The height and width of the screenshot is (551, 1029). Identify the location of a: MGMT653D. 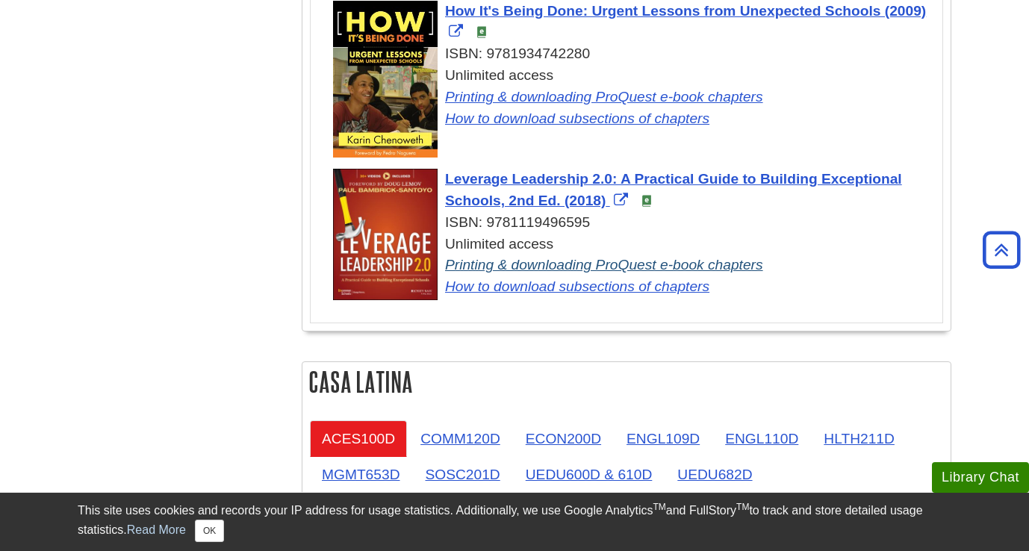
(361, 474).